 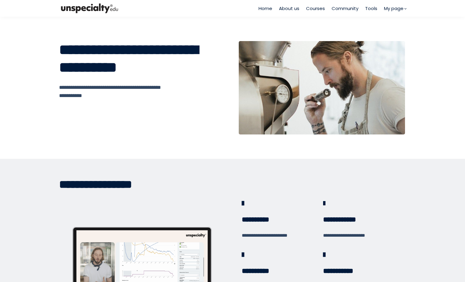 I want to click on a: Courses, so click(x=315, y=8).